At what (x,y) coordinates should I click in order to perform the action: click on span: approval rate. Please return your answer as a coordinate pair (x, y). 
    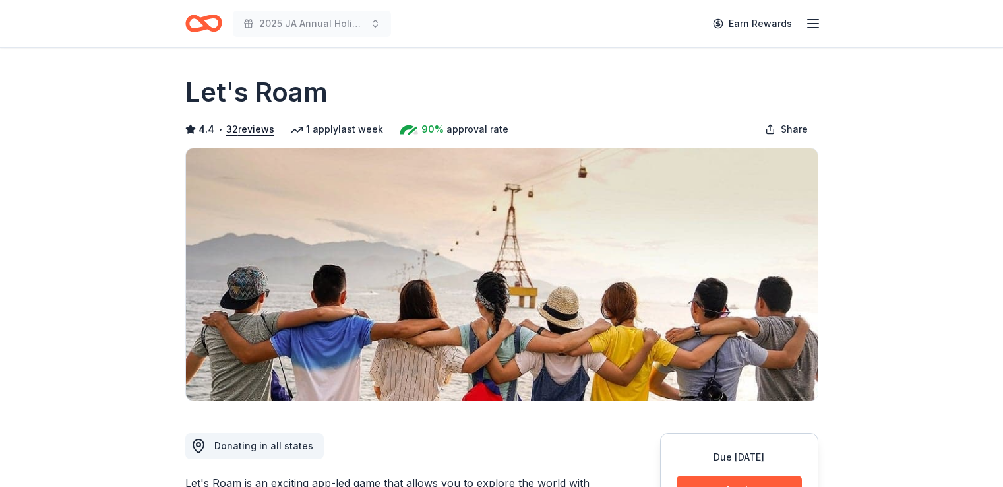
    Looking at the image, I should click on (478, 129).